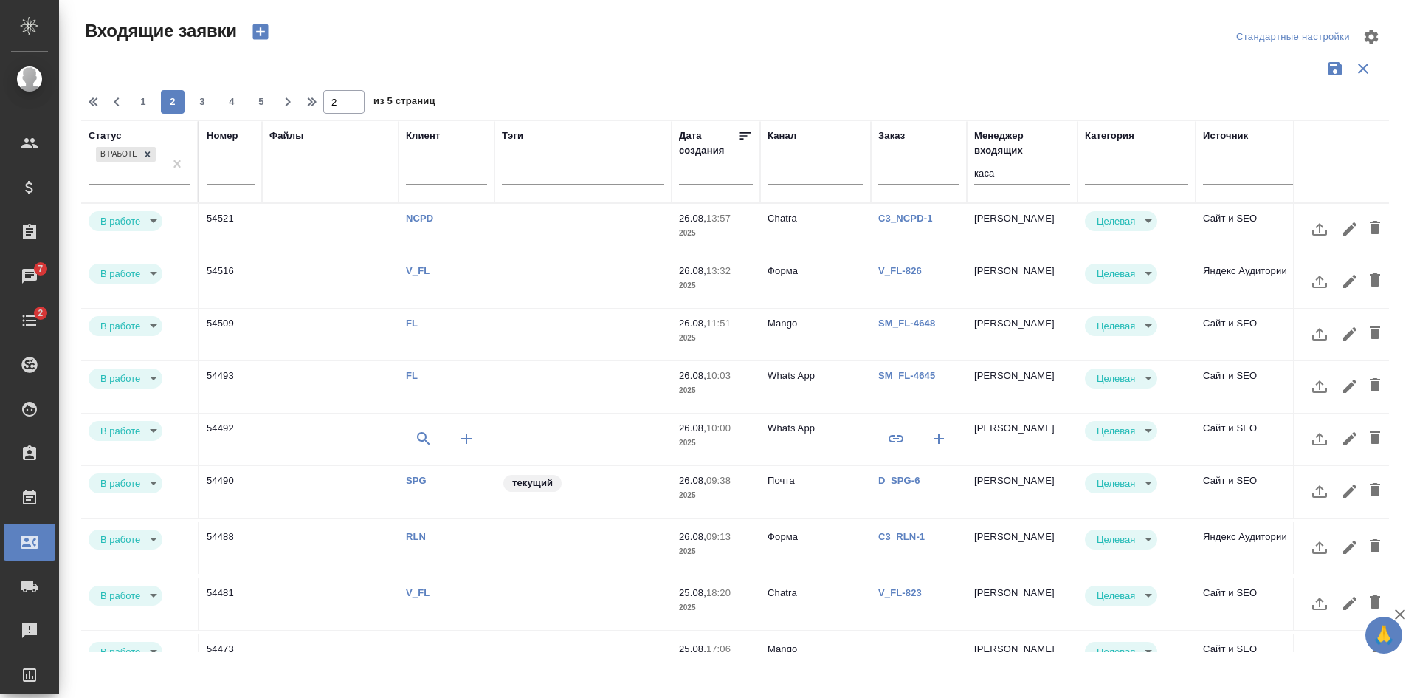 The width and height of the screenshot is (1417, 698). Describe the element at coordinates (230, 660) in the screenshot. I see `td: 54473` at that location.